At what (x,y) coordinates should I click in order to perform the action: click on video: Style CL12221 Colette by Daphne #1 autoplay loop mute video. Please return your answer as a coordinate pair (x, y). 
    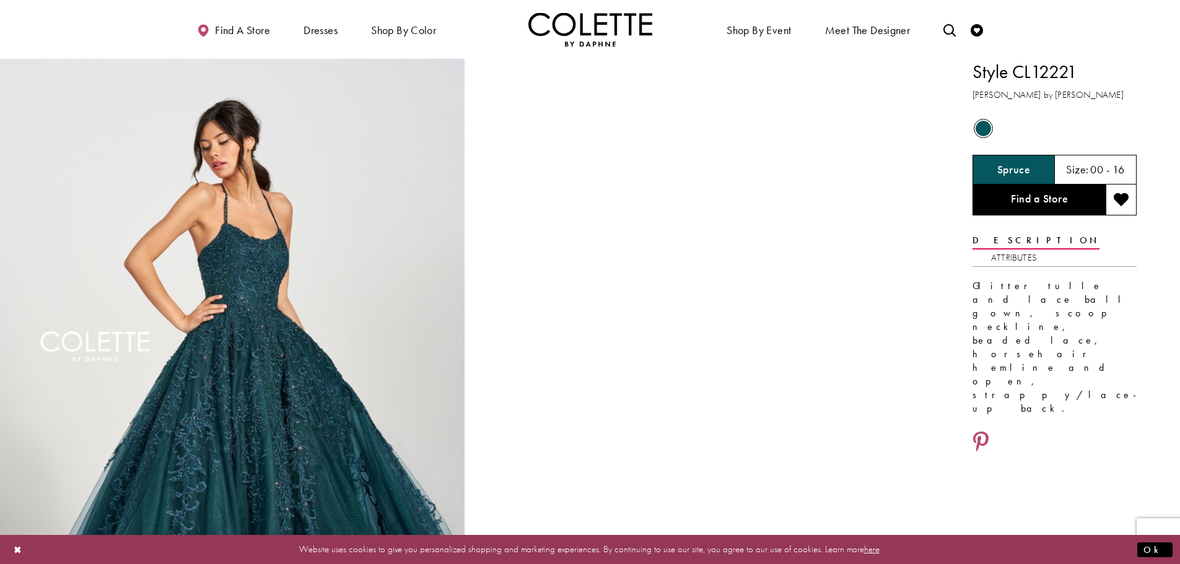
    Looking at the image, I should click on (703, 175).